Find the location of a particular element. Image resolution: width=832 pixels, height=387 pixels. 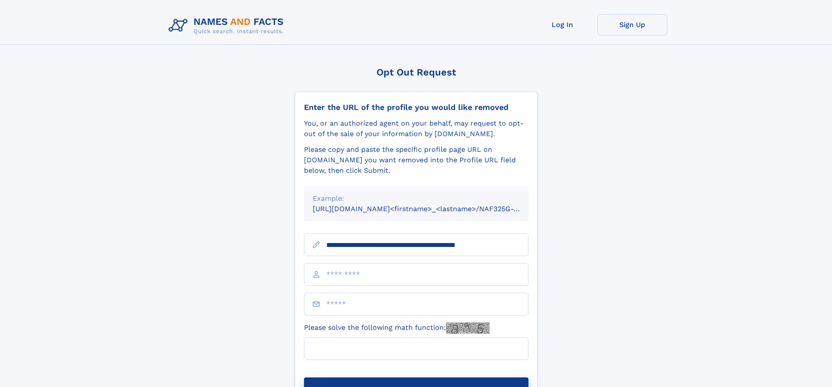

label: Please solve the following math function: is located at coordinates (397, 328).